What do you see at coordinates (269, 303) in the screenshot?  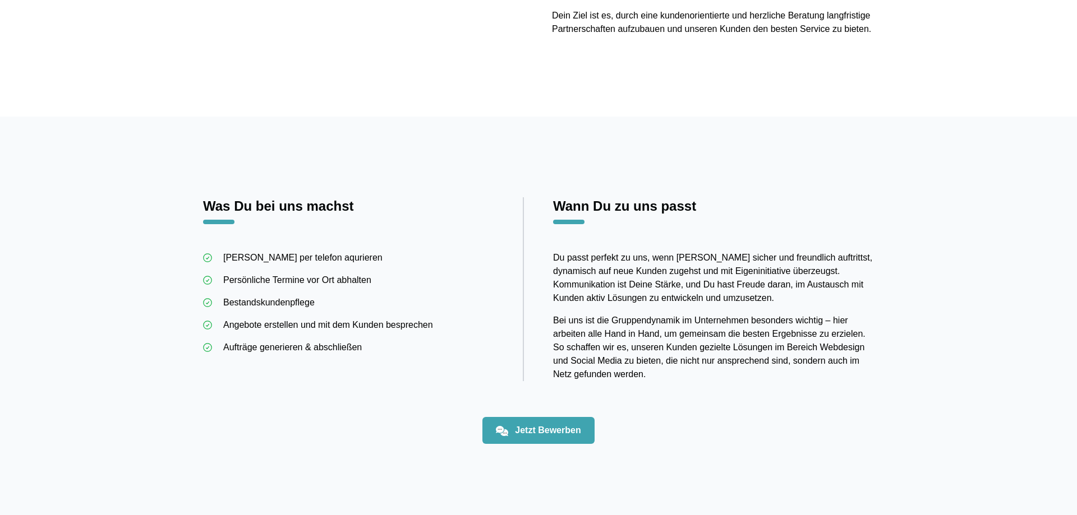 I see `p: Bestandskundenpflege` at bounding box center [269, 303].